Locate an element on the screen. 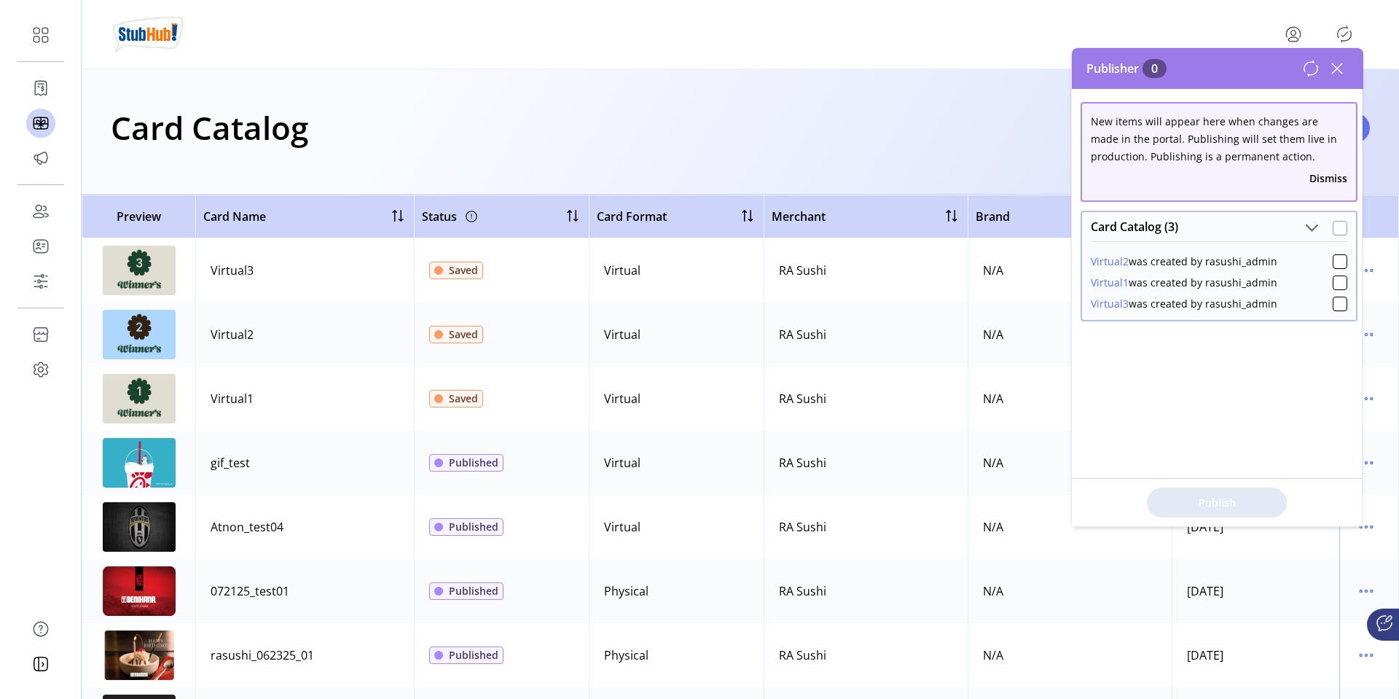  h1: Card Catalog is located at coordinates (209, 128).